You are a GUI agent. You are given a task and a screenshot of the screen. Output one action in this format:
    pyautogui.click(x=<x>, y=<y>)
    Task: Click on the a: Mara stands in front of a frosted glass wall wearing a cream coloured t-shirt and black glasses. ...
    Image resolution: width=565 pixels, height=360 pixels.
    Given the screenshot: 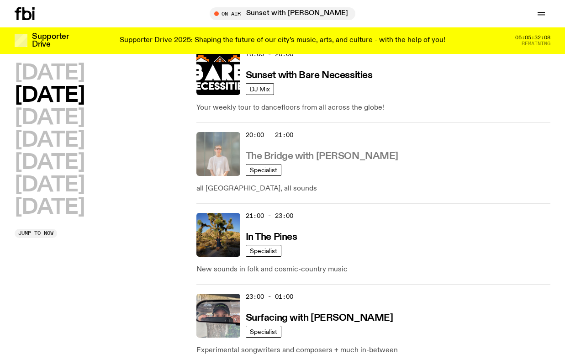 What is the action you would take?
    pyautogui.click(x=218, y=154)
    